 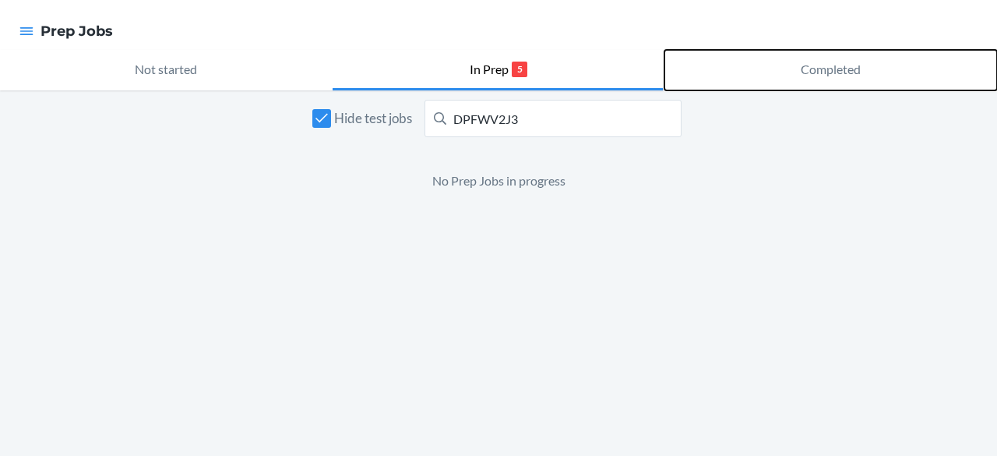 I want to click on button: In Prep5, so click(x=499, y=70).